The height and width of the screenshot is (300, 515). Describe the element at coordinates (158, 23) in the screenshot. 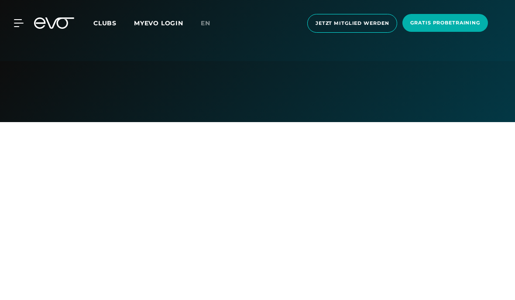

I see `a: MYEVO LOGIN` at that location.